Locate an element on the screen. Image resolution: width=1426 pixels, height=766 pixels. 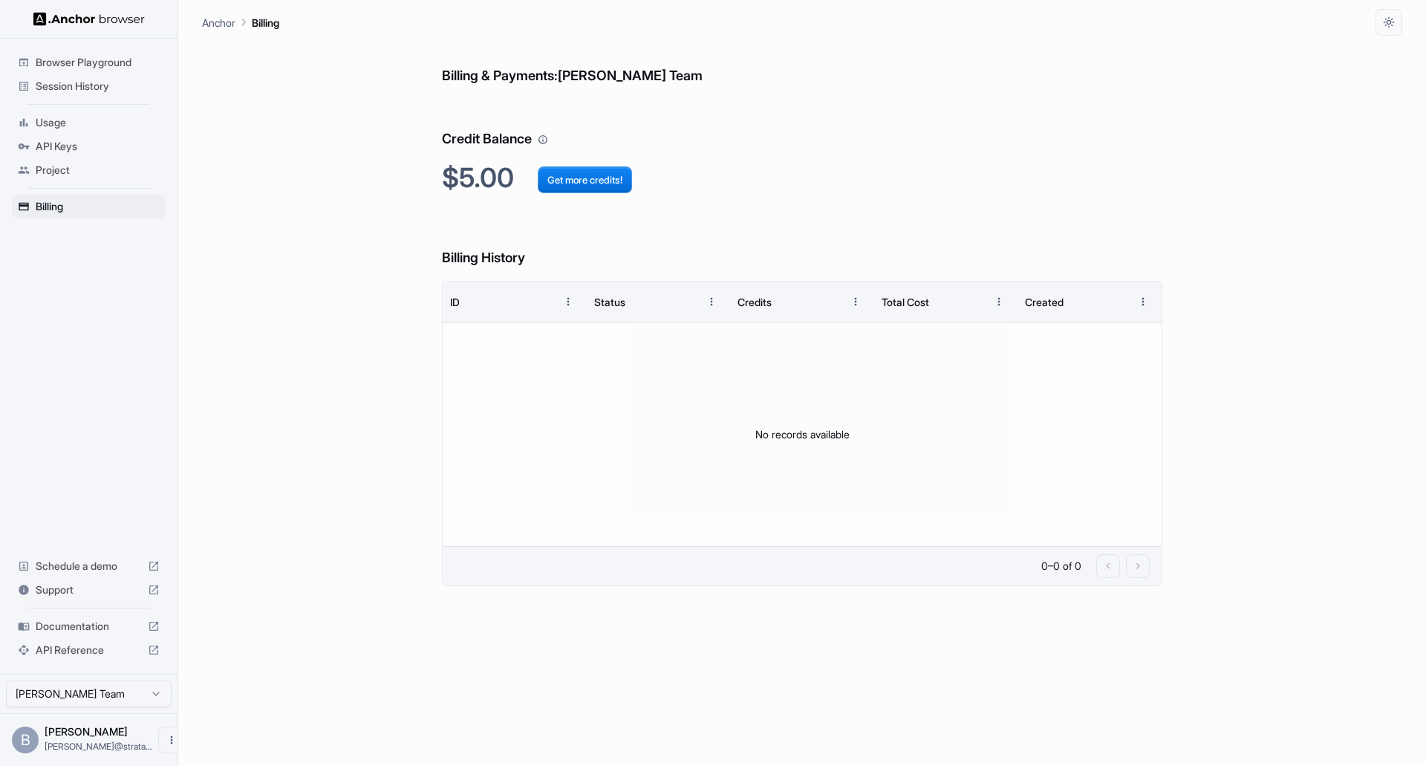
svg: Your credit balance will be consumed as you use the API. Visit the usage page to view a breakdown... is located at coordinates (543, 140).